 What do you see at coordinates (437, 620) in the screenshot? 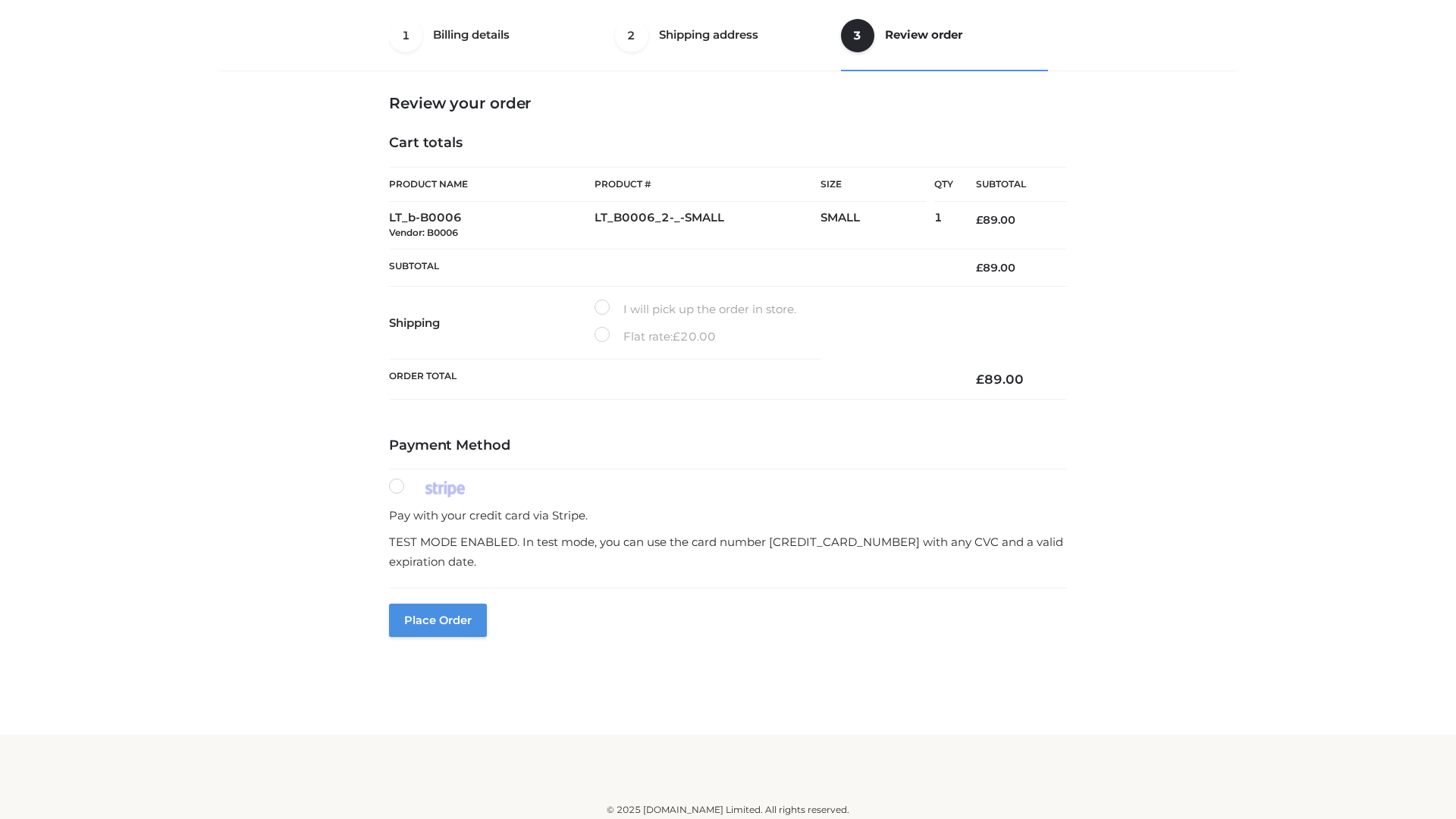
I see `button: Place order` at bounding box center [437, 620].